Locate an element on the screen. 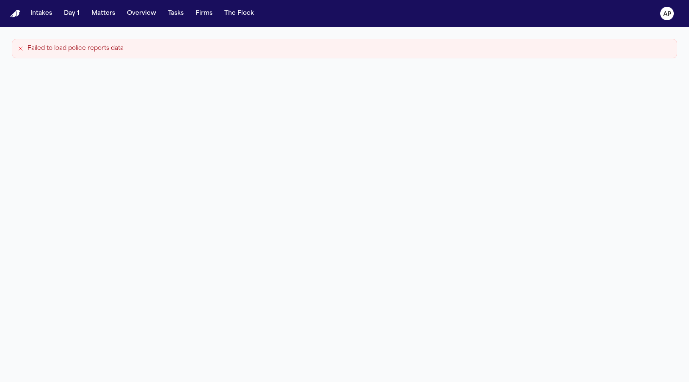 The width and height of the screenshot is (689, 382). button: Firms is located at coordinates (204, 14).